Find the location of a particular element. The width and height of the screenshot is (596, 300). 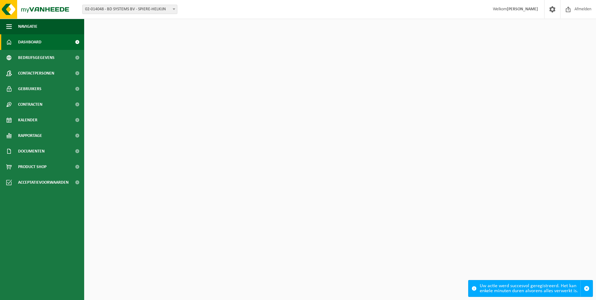

span: Gebruikers is located at coordinates (30, 89).